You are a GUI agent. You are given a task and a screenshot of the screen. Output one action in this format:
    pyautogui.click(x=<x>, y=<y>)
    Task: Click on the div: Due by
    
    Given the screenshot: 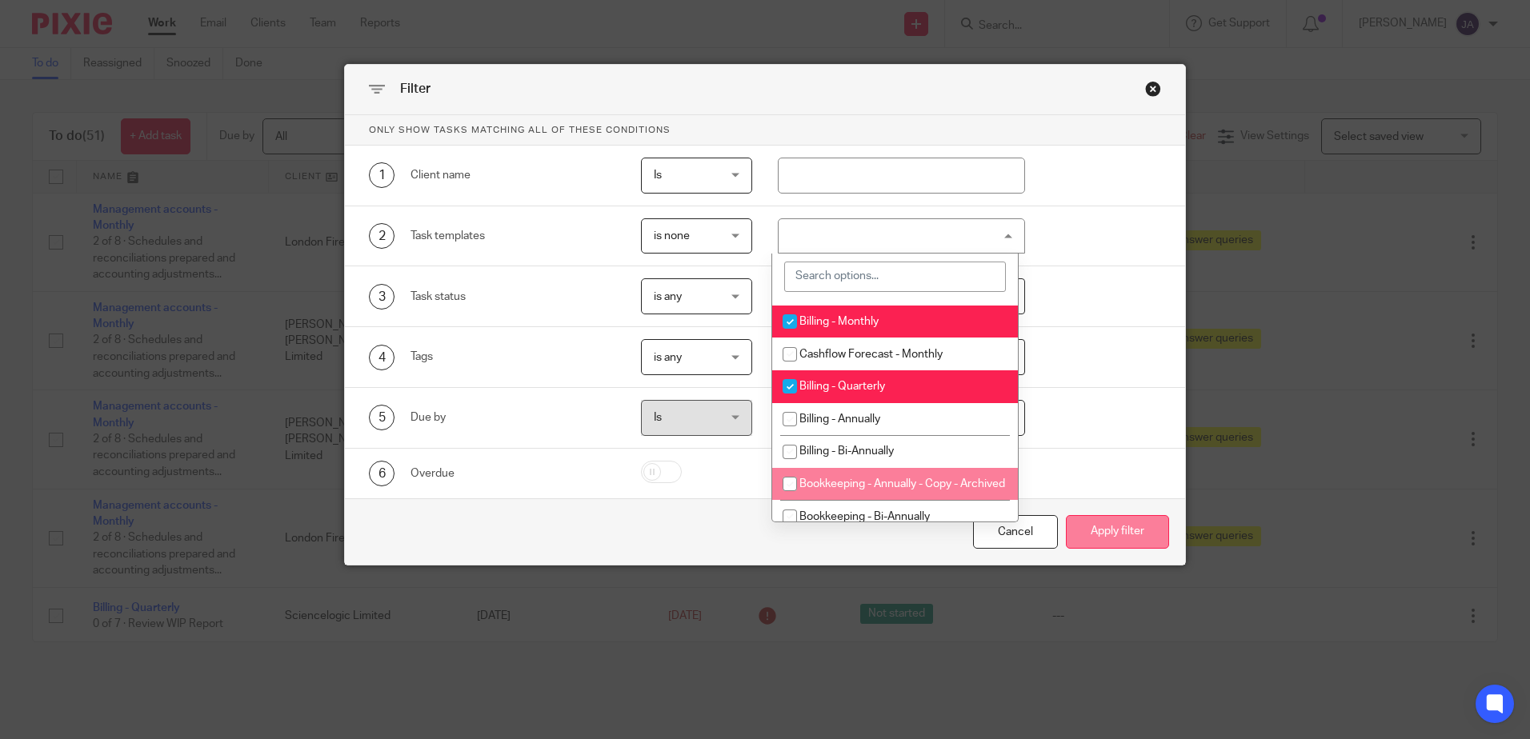 What is the action you would take?
    pyautogui.click(x=513, y=418)
    